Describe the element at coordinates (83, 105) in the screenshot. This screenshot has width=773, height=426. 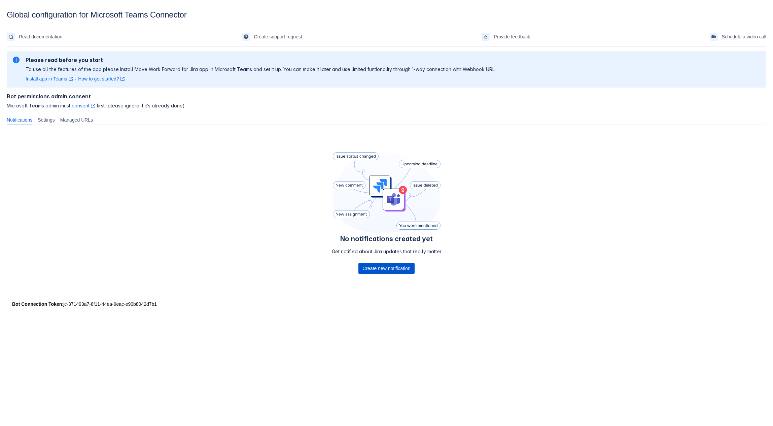
I see `a: consent` at that location.